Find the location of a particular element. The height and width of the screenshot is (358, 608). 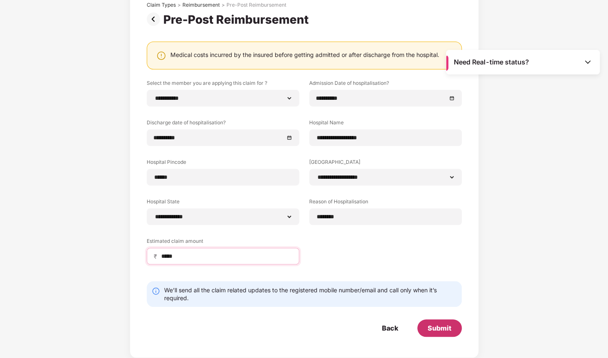

div: Back is located at coordinates (390, 328).